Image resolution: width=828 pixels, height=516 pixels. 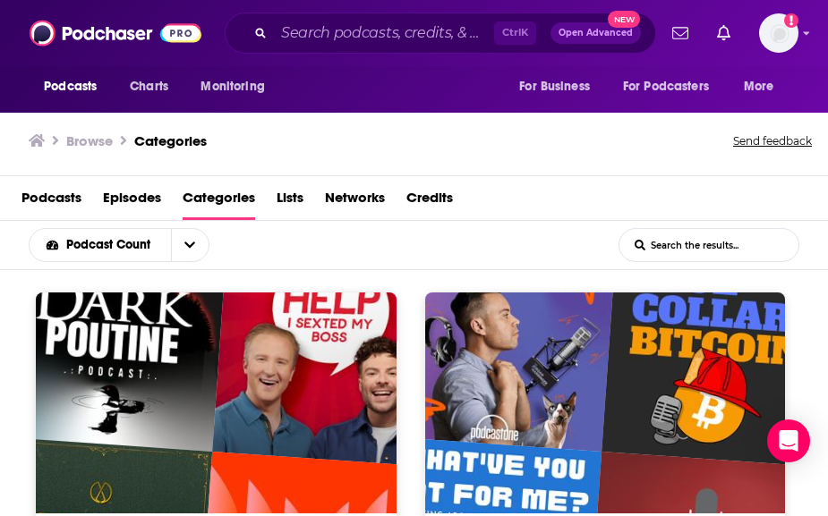 What do you see at coordinates (440, 33) in the screenshot?
I see `div: Search podcasts, credits, & more...` at bounding box center [440, 33].